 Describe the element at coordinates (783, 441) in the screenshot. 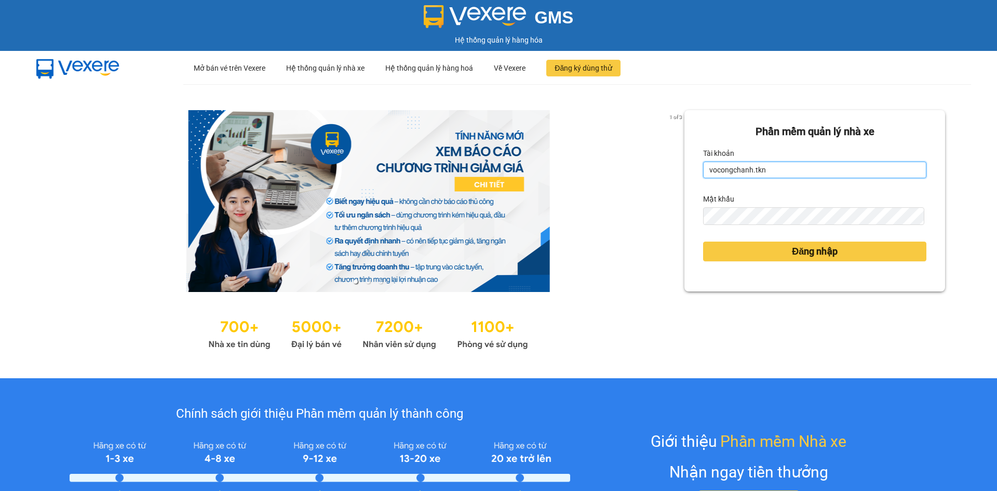

I see `span: Phần mềm Nhà xe` at that location.